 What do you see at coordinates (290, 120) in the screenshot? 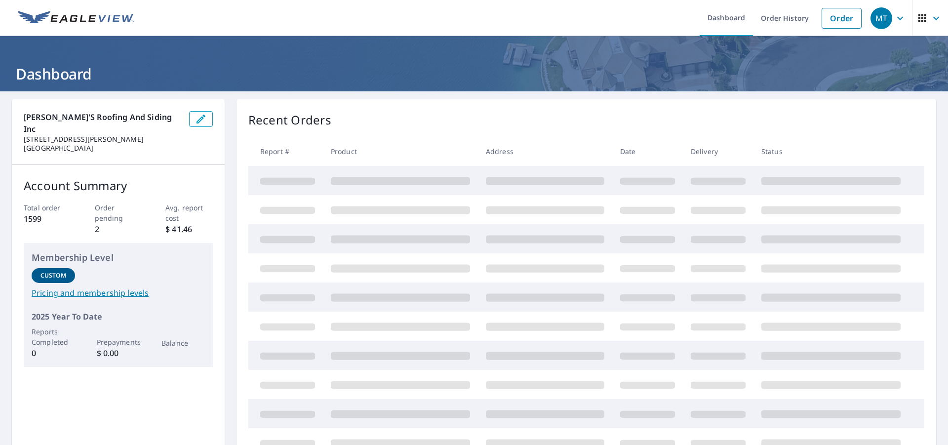
I see `p: Recent Orders` at bounding box center [290, 120].